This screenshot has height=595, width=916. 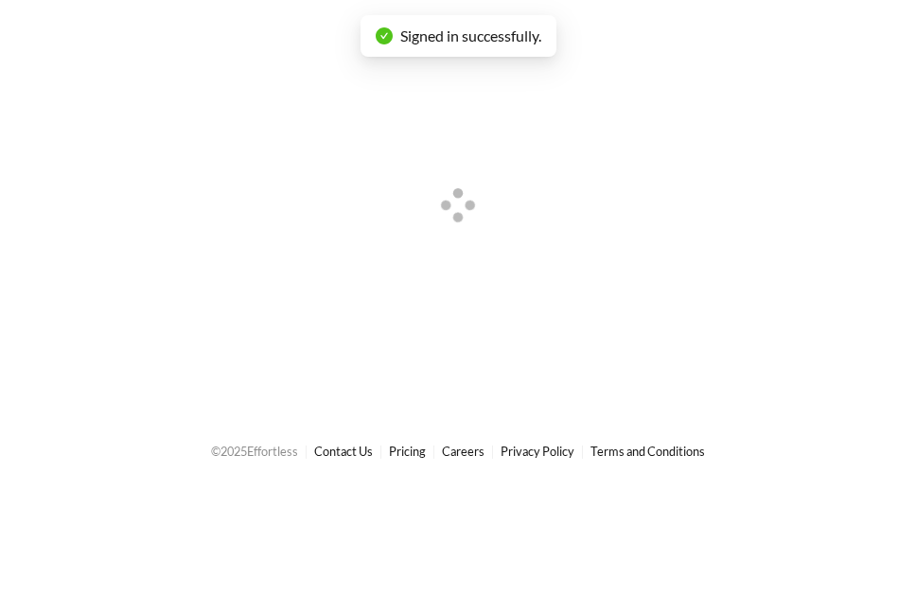 I want to click on a: Privacy Policy, so click(x=538, y=452).